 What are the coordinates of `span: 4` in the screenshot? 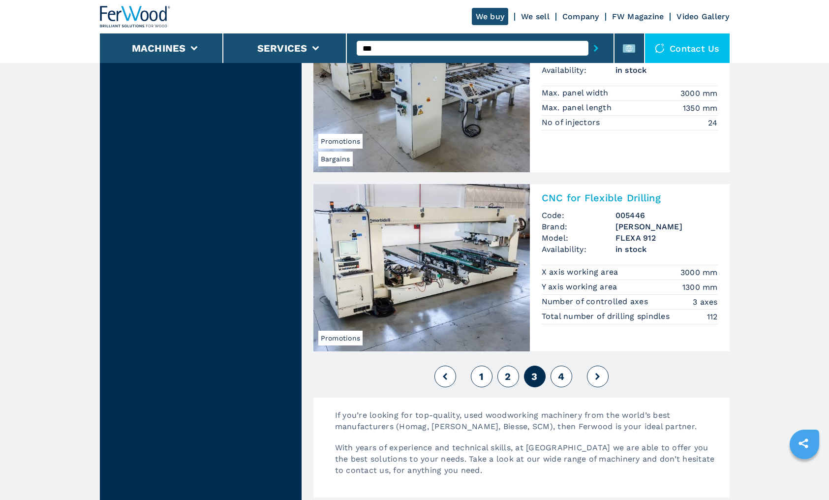 It's located at (561, 376).